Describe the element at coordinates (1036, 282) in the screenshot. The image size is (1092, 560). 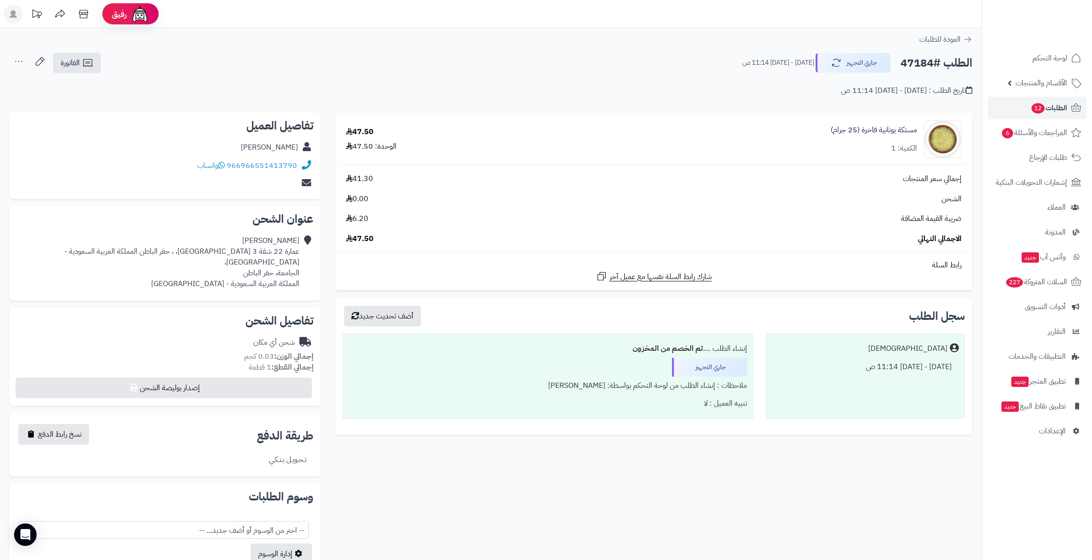
I see `span: السلات المتروكة` at that location.